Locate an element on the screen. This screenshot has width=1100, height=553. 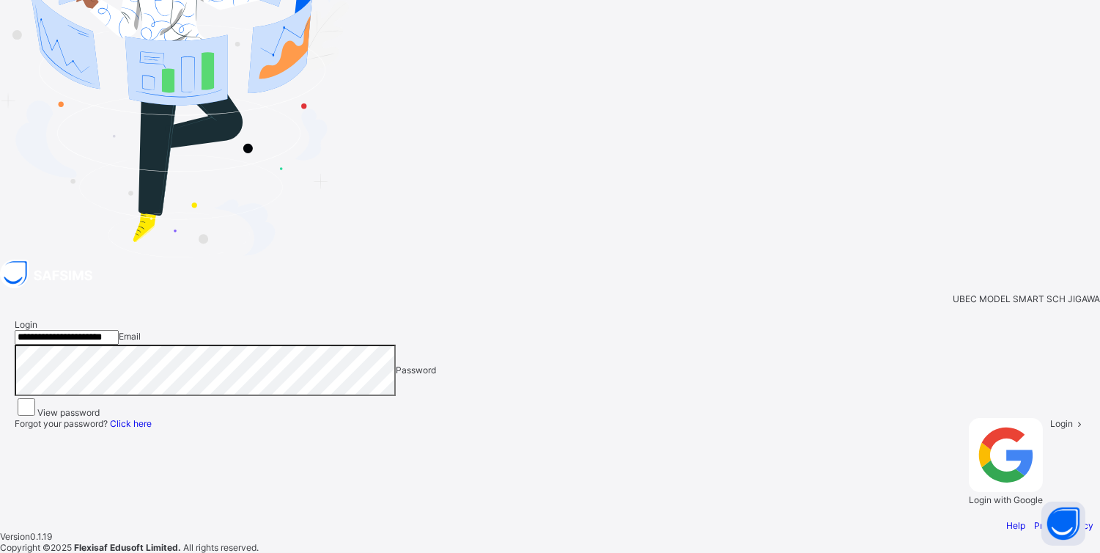
span: UBEC MODEL SMART SCH JIGAWA is located at coordinates (1026, 298).